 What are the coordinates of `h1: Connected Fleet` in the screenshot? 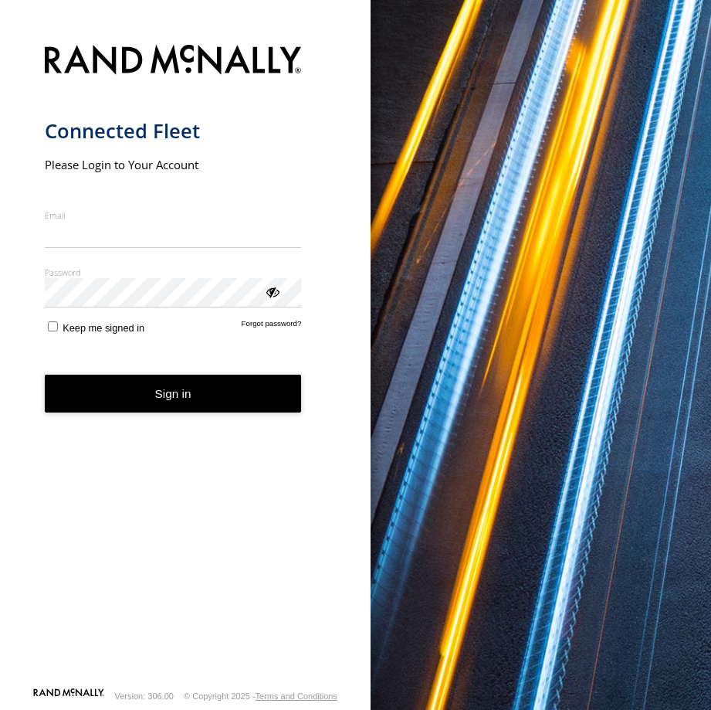 It's located at (173, 130).